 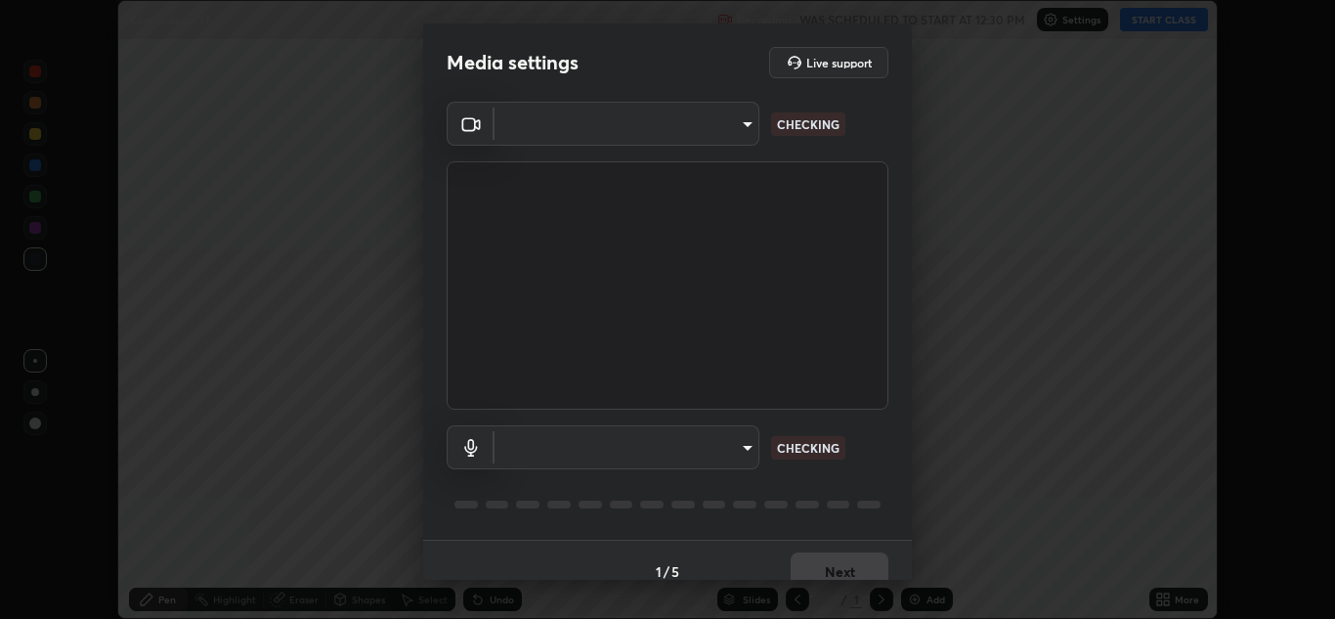 What do you see at coordinates (659, 571) in the screenshot?
I see `h4: 1` at bounding box center [659, 571].